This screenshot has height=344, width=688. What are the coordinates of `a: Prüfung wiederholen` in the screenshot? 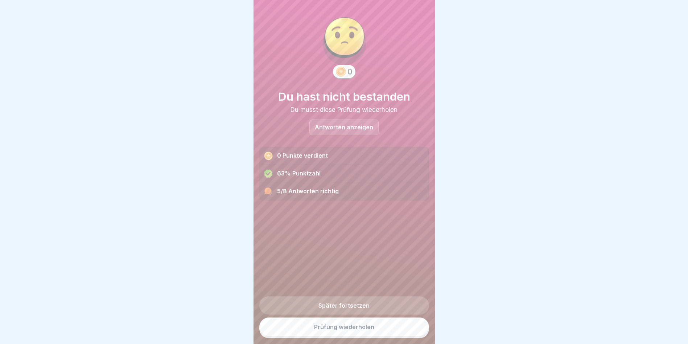 It's located at (344, 327).